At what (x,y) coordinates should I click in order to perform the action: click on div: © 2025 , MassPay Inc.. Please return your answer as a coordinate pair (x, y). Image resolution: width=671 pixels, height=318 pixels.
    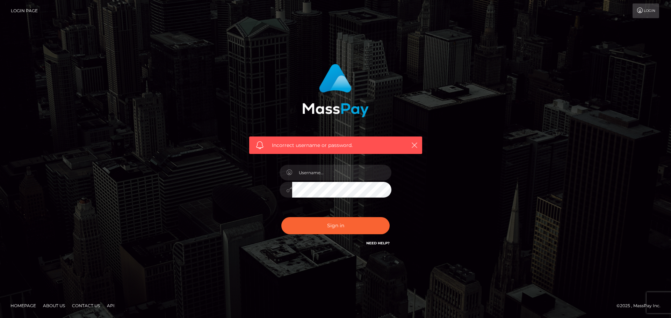
    Looking at the image, I should click on (641, 306).